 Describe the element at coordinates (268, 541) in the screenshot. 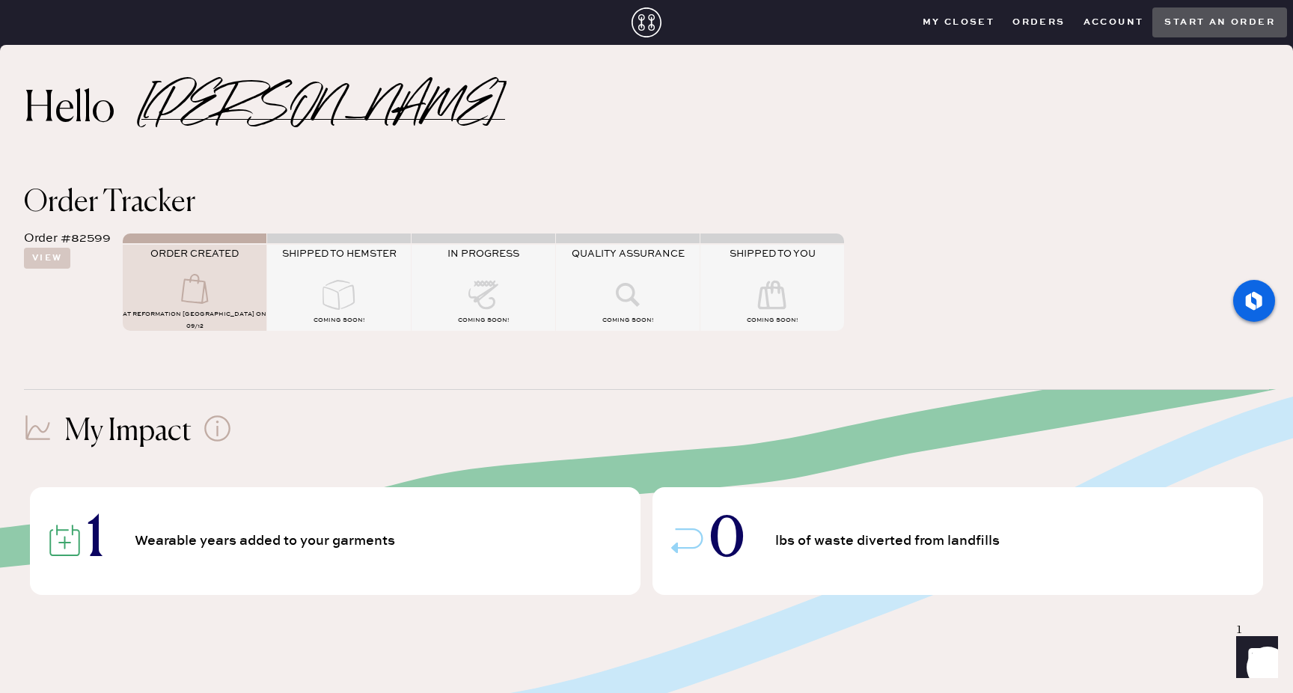

I see `span: Wearable years added to your garments` at that location.